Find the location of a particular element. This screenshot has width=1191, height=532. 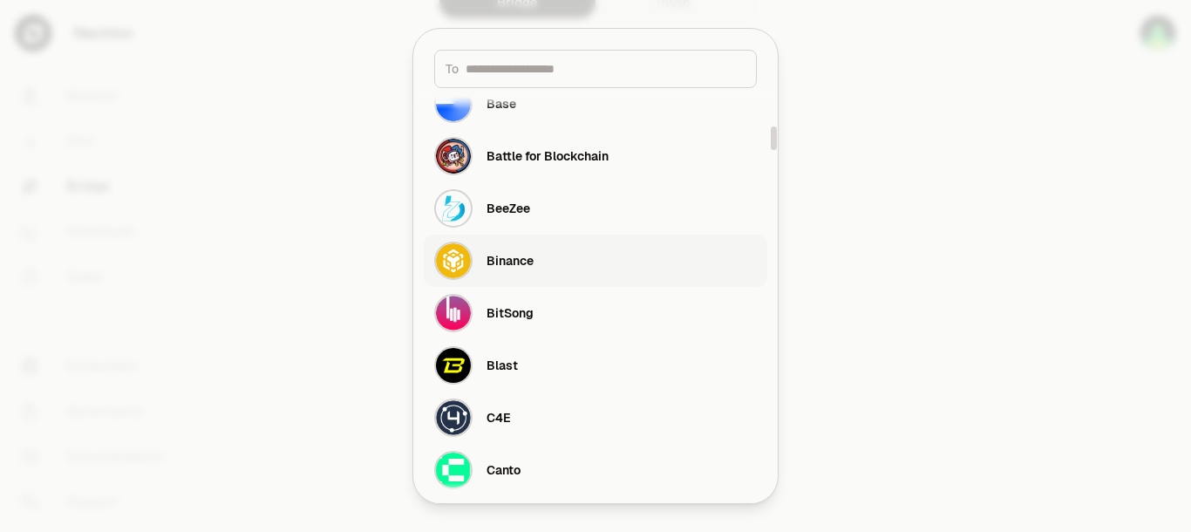

button: BitSong LogoBitSong is located at coordinates (595, 313).